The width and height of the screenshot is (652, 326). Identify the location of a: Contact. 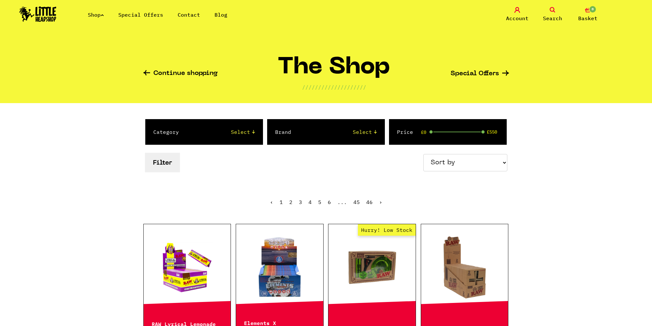
(189, 15).